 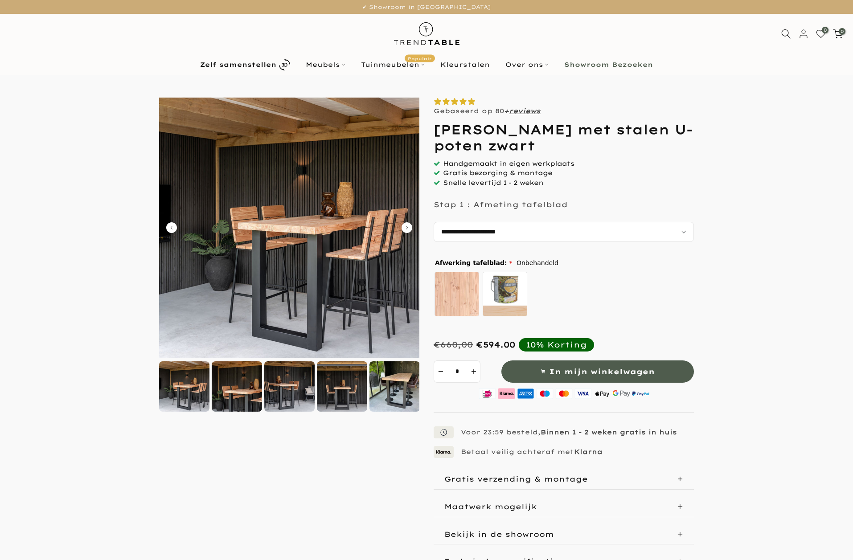 I want to click on u: reviews, so click(x=525, y=111).